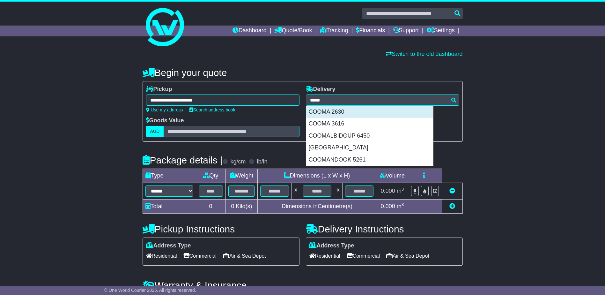 This screenshot has height=295, width=605. What do you see at coordinates (370, 31) in the screenshot?
I see `a: Financials` at bounding box center [370, 31].